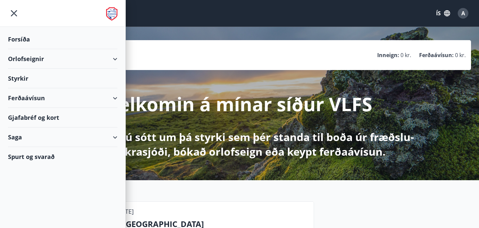  Describe the element at coordinates (436, 55) in the screenshot. I see `p: Ferðaávísun :` at that location.